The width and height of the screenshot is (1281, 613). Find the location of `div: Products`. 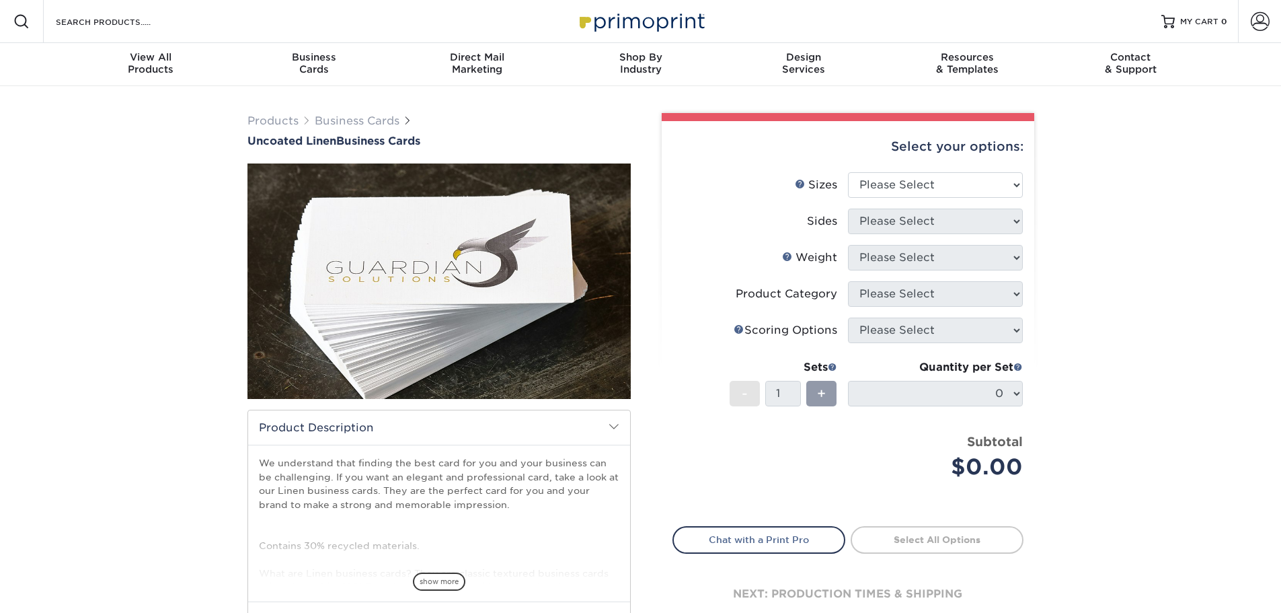

div: Products is located at coordinates (151, 63).